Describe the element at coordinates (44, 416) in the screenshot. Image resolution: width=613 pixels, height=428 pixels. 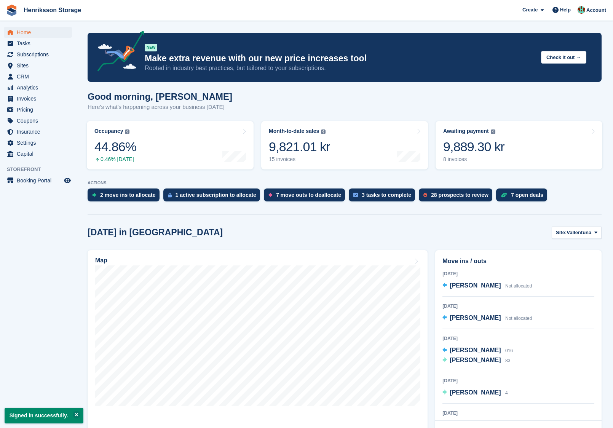
I see `p: Signed in successfully.` at that location.